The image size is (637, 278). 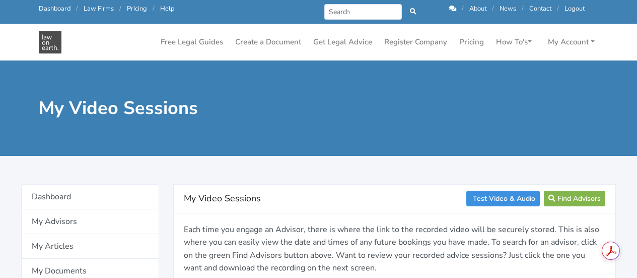 I want to click on a: My Account, so click(x=571, y=42).